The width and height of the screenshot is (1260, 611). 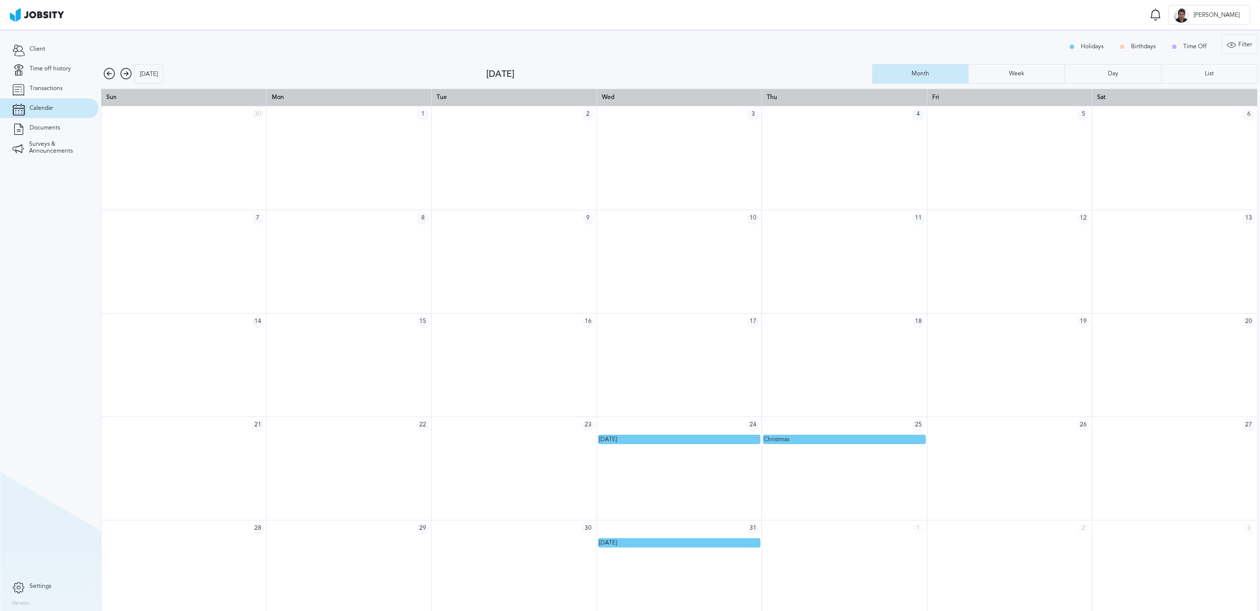 I want to click on span: 12, so click(x=1084, y=219).